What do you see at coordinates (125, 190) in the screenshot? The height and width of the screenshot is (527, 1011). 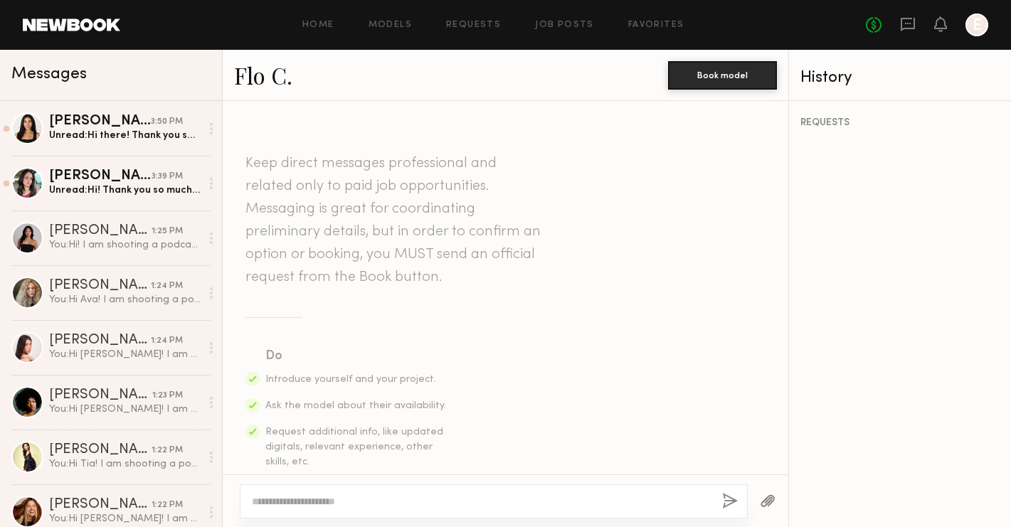 I see `div: Unread: Hi! Thank you so much for reaching out. I would love to be involved! Please let me know o...` at bounding box center [125, 190].